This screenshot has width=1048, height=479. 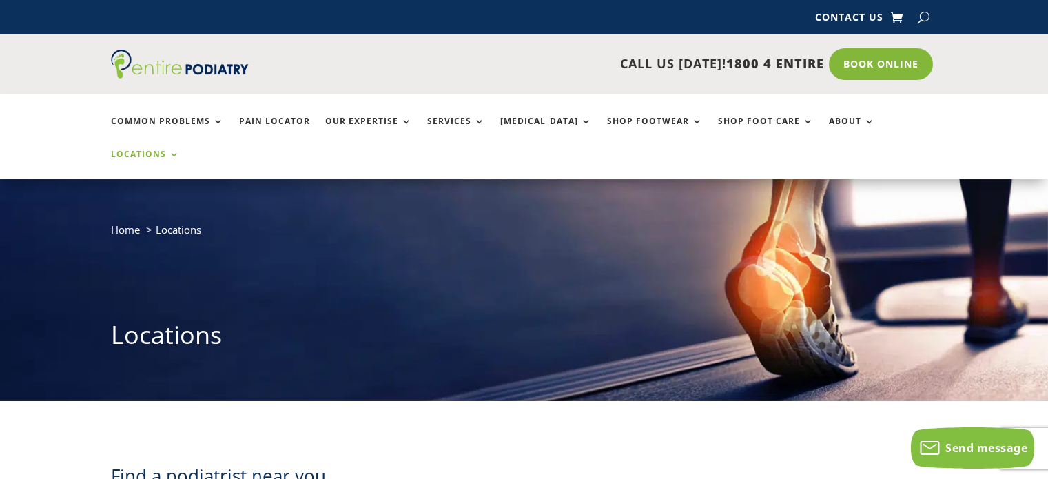 What do you see at coordinates (180, 74) in the screenshot?
I see `a: Entire Podiatry` at bounding box center [180, 74].